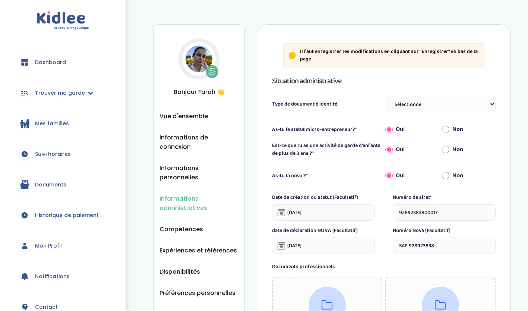  What do you see at coordinates (199, 92) in the screenshot?
I see `span: Bonjour Farah 👋` at bounding box center [199, 92].